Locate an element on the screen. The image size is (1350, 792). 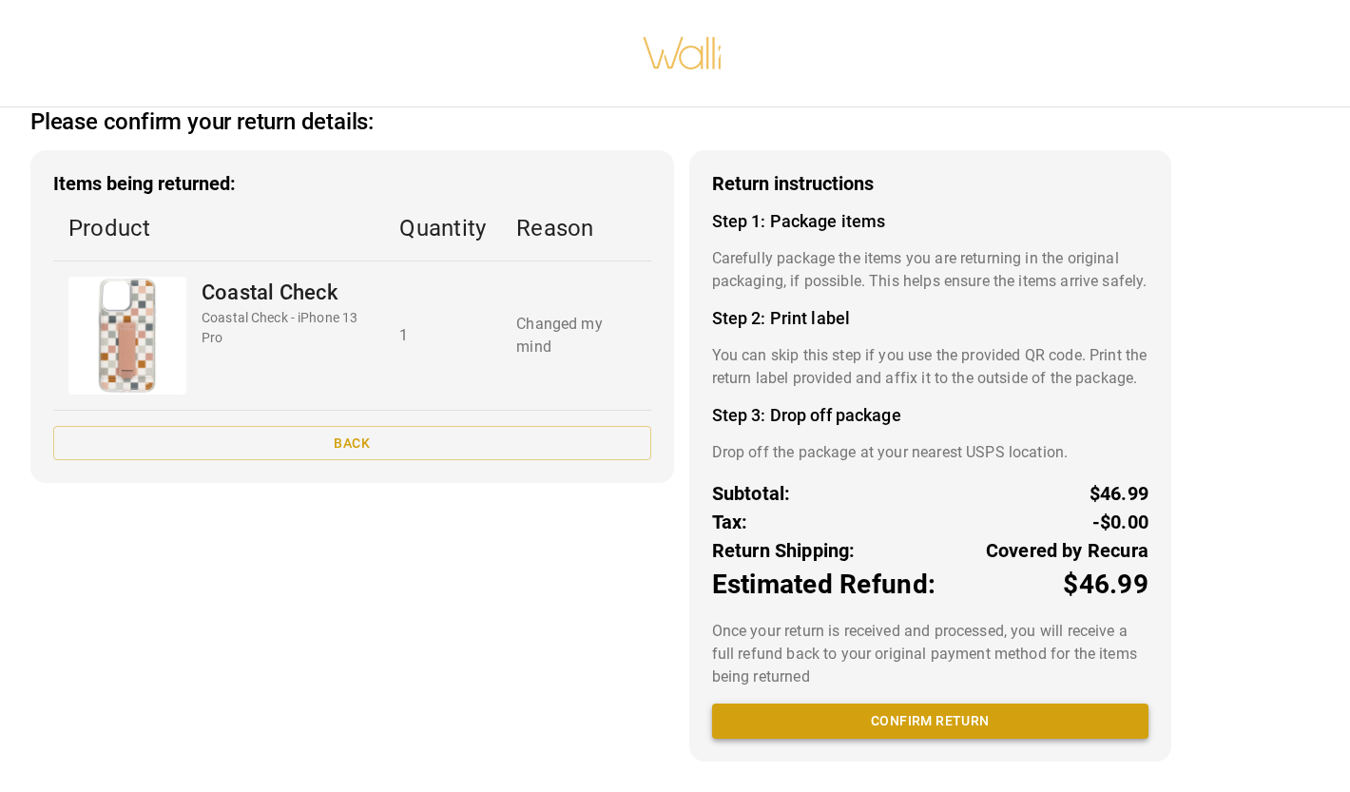
p: Quantity is located at coordinates (442, 228).